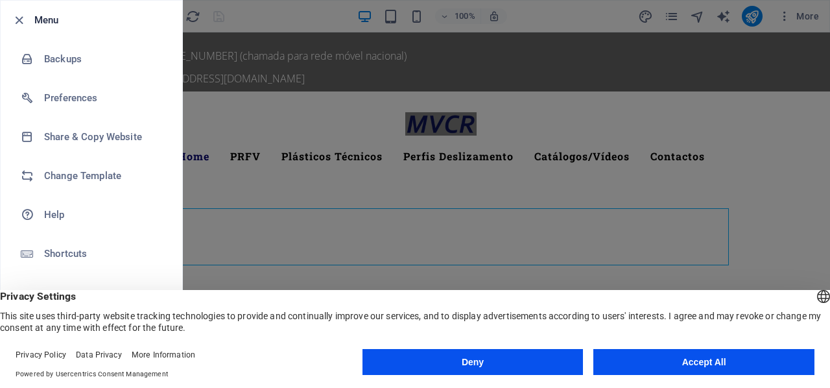 This screenshot has height=388, width=830. What do you see at coordinates (104, 59) in the screenshot?
I see `h6: Backups` at bounding box center [104, 59].